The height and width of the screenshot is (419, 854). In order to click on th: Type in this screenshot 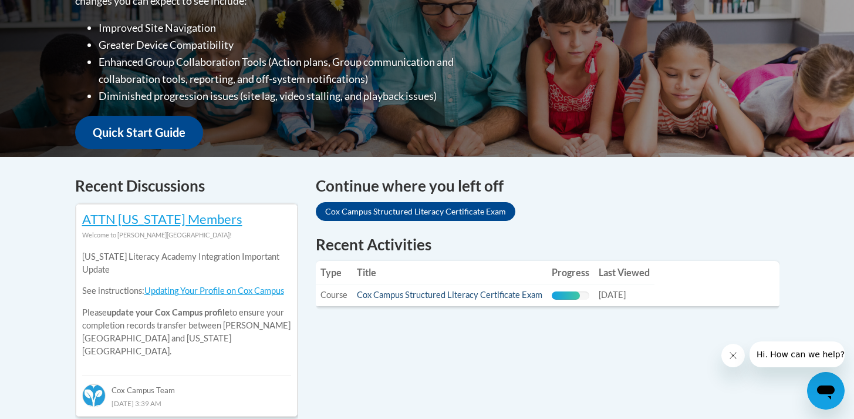, I will do `click(334, 272)`.